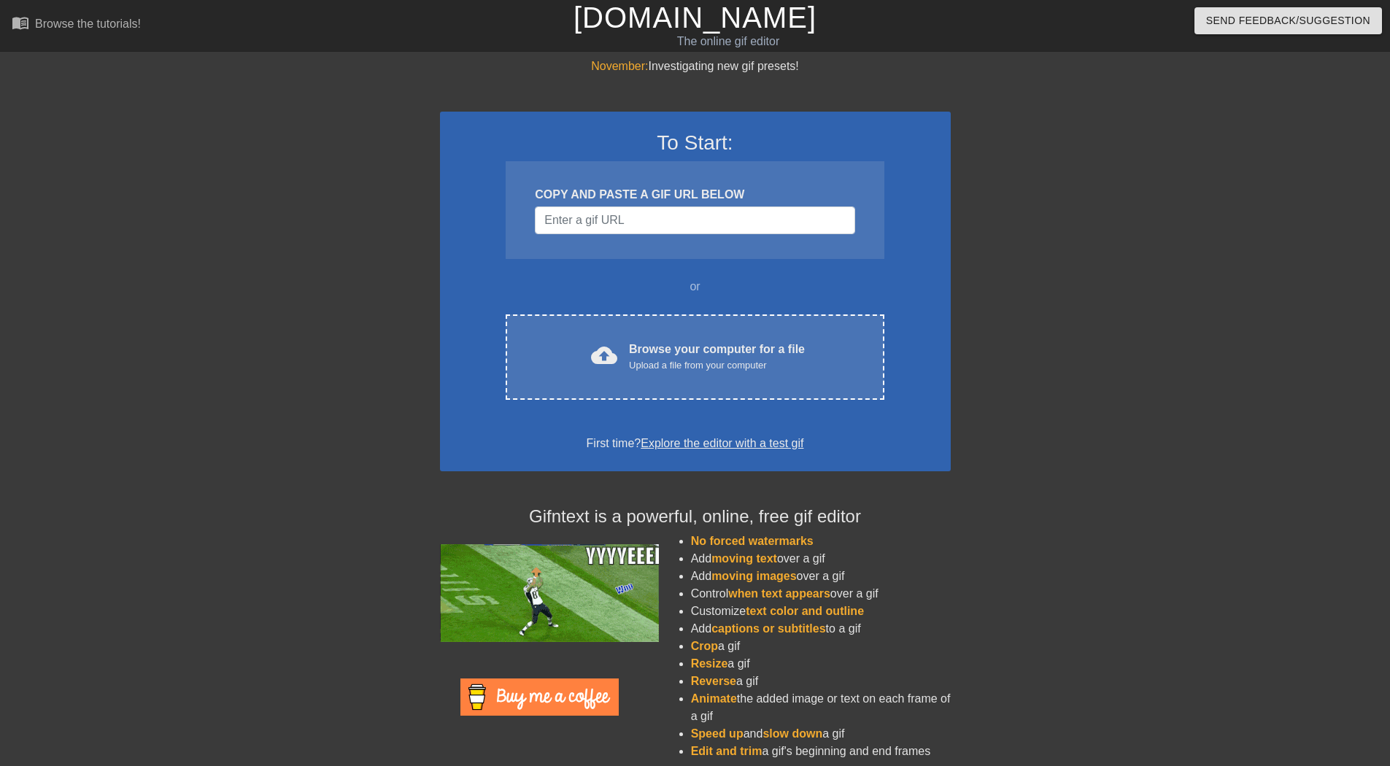 This screenshot has height=766, width=1390. I want to click on a: Browse the tutorials!, so click(76, 25).